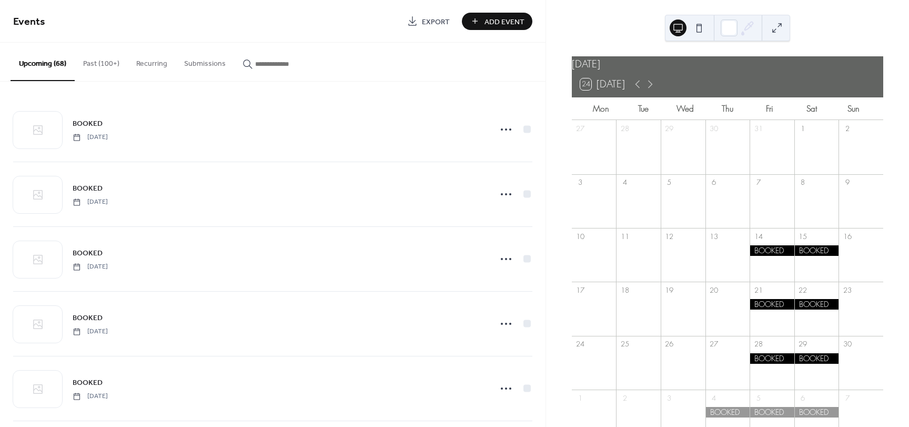 The image size is (909, 427). What do you see at coordinates (580, 344) in the screenshot?
I see `div: 24` at bounding box center [580, 344].